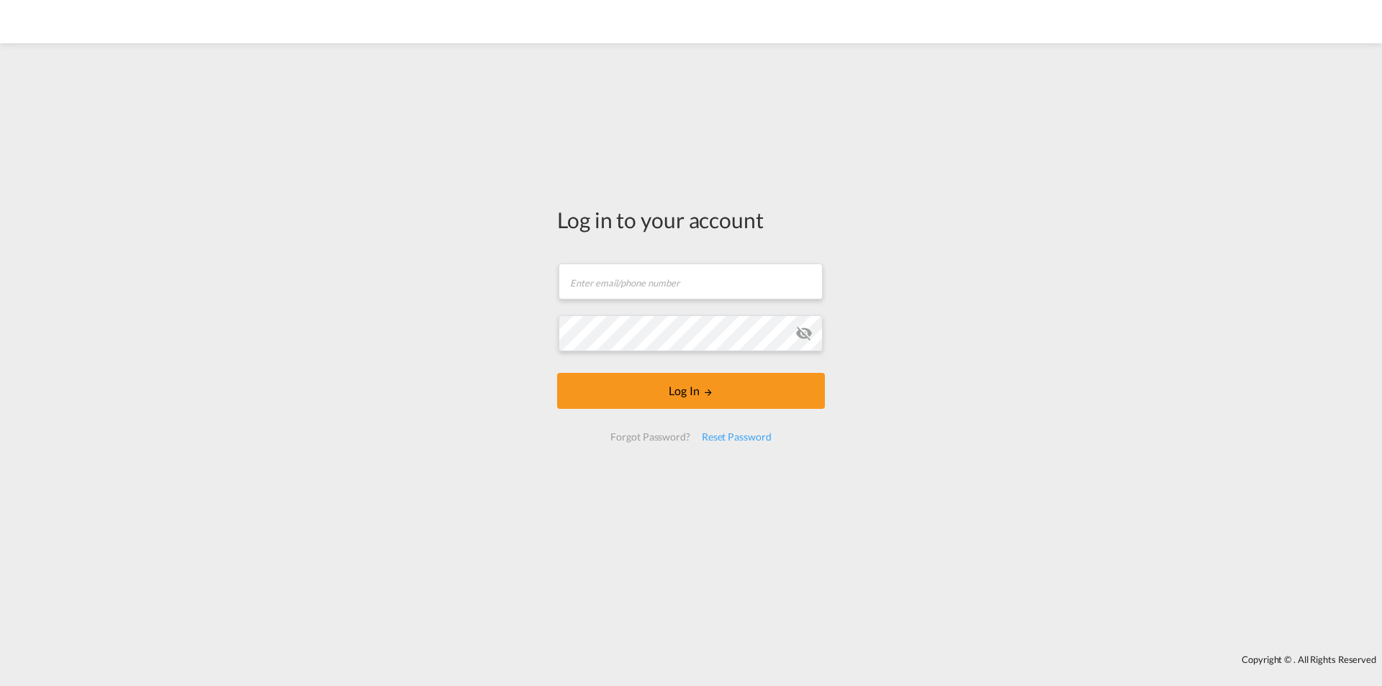  Describe the element at coordinates (650, 437) in the screenshot. I see `div: Forgot Password?` at that location.